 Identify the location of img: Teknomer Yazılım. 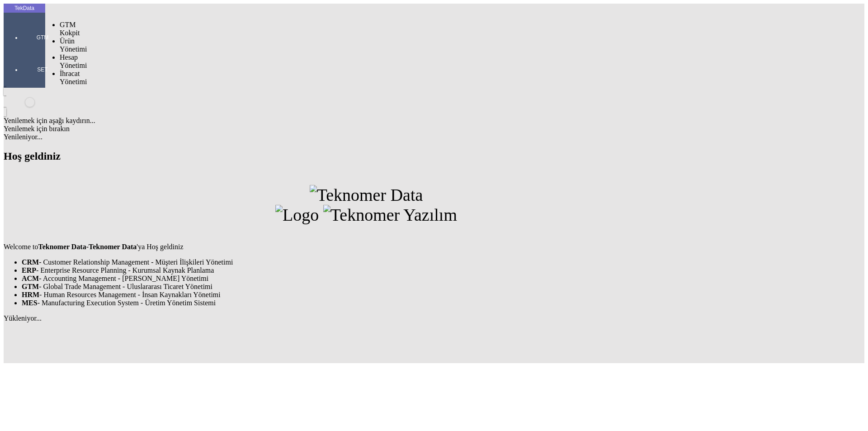
(390, 215).